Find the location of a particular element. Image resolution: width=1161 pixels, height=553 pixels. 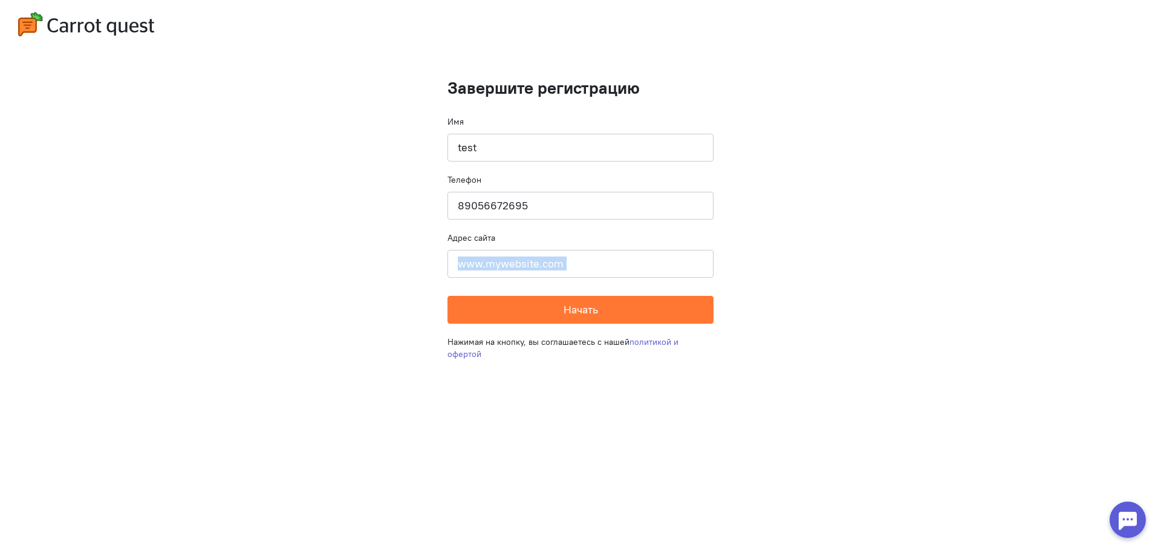

span: Начать is located at coordinates (580, 309).